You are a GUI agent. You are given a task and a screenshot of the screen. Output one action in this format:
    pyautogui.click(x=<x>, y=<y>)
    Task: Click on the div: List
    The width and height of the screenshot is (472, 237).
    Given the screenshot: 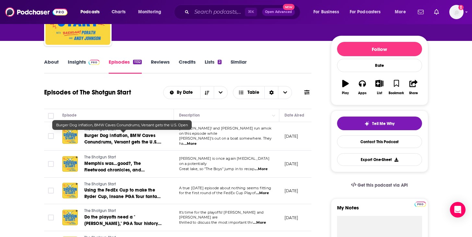 What is the action you would take?
    pyautogui.click(x=379, y=93)
    